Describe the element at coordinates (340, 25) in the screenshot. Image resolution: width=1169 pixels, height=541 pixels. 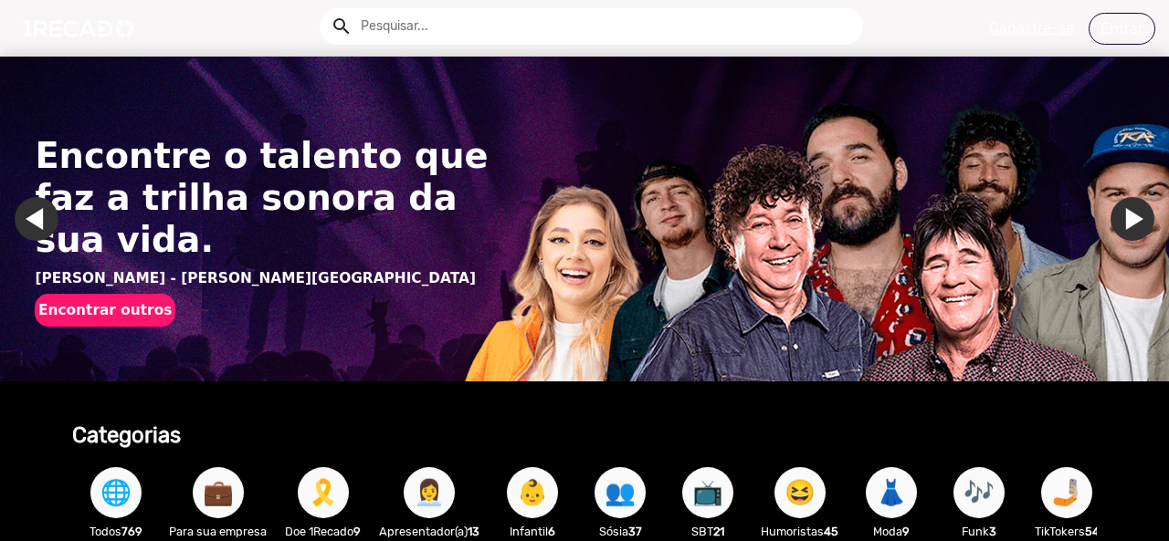
I see `button: Example home icon` at that location.